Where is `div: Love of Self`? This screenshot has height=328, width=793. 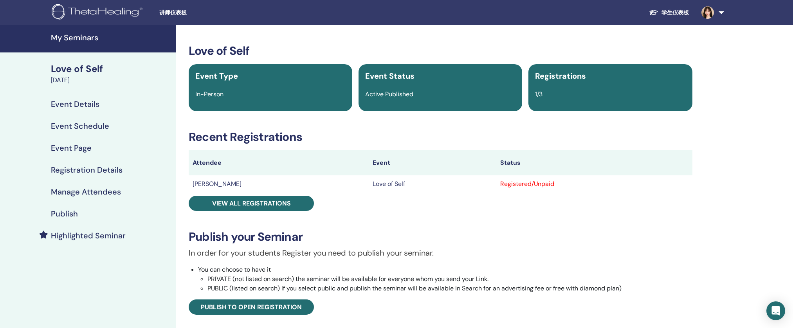
div: Love of Self is located at coordinates (111, 69).